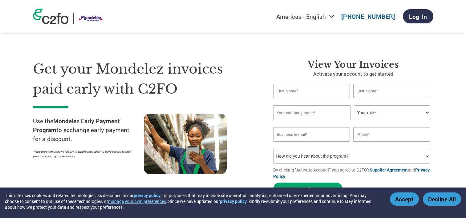 The image size is (466, 218). Describe the element at coordinates (392, 101) in the screenshot. I see `div: Invalid last name or last name is too long` at that location.